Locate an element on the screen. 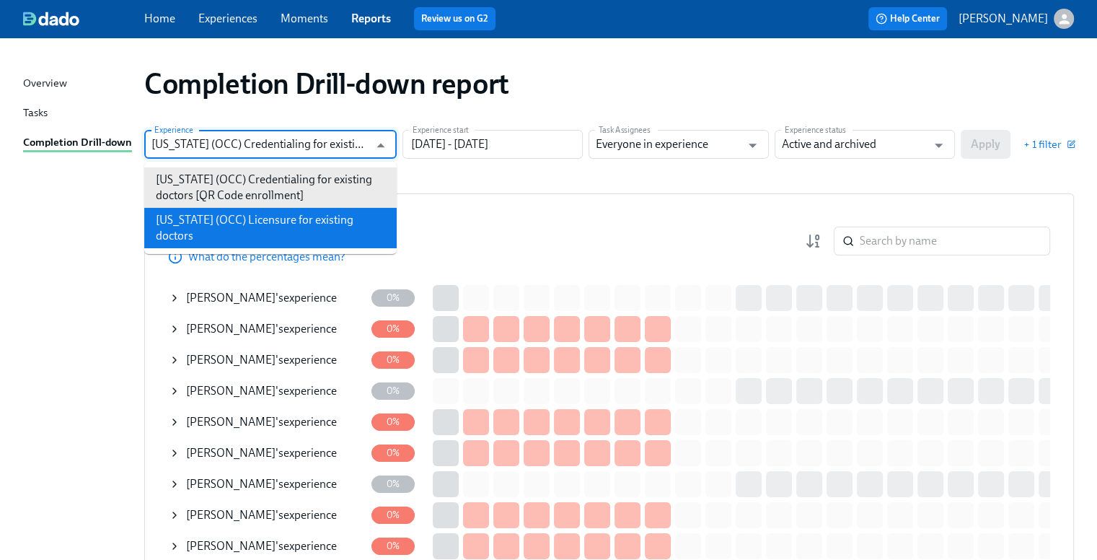  a: Overview is located at coordinates (78, 84).